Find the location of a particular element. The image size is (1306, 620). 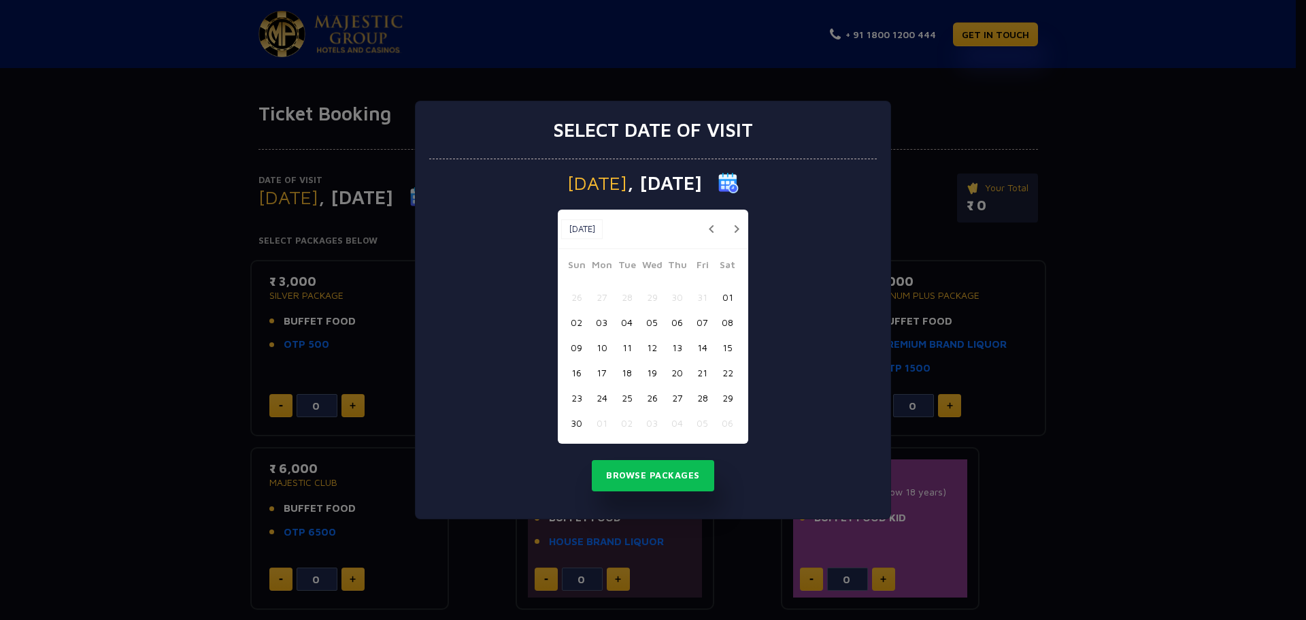

button: 16 is located at coordinates (576, 372).